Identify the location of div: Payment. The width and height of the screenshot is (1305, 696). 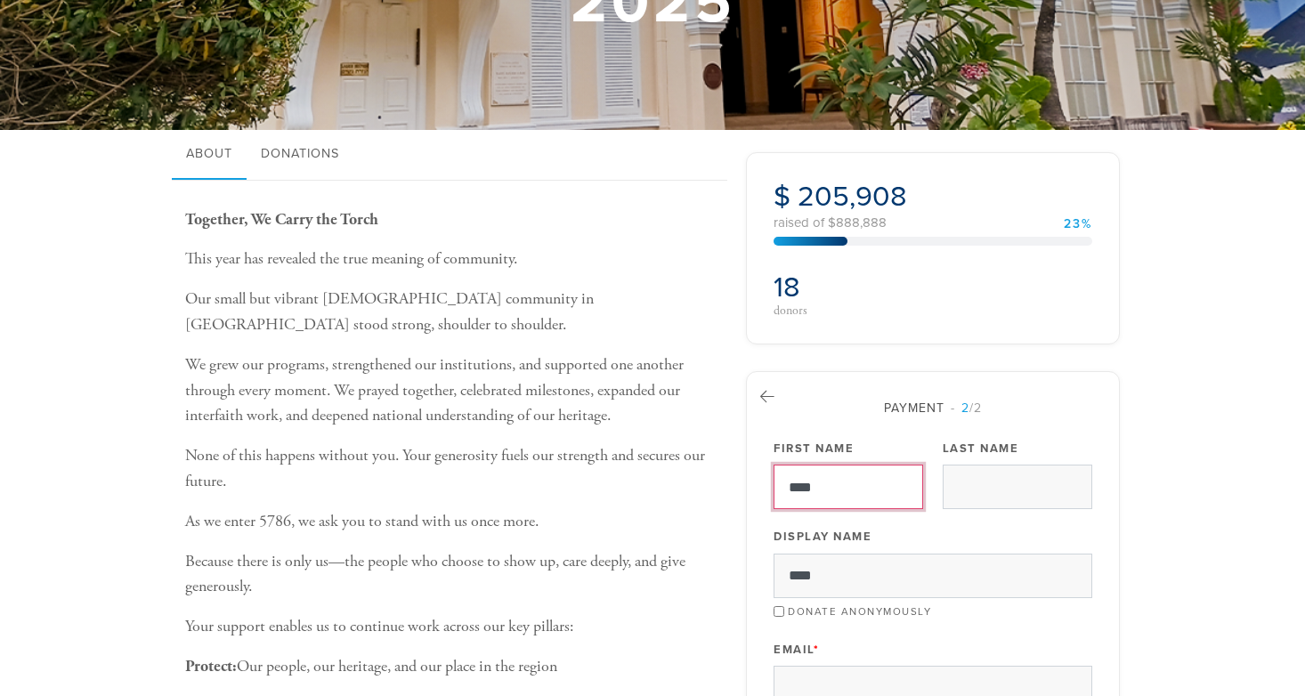
(933, 408).